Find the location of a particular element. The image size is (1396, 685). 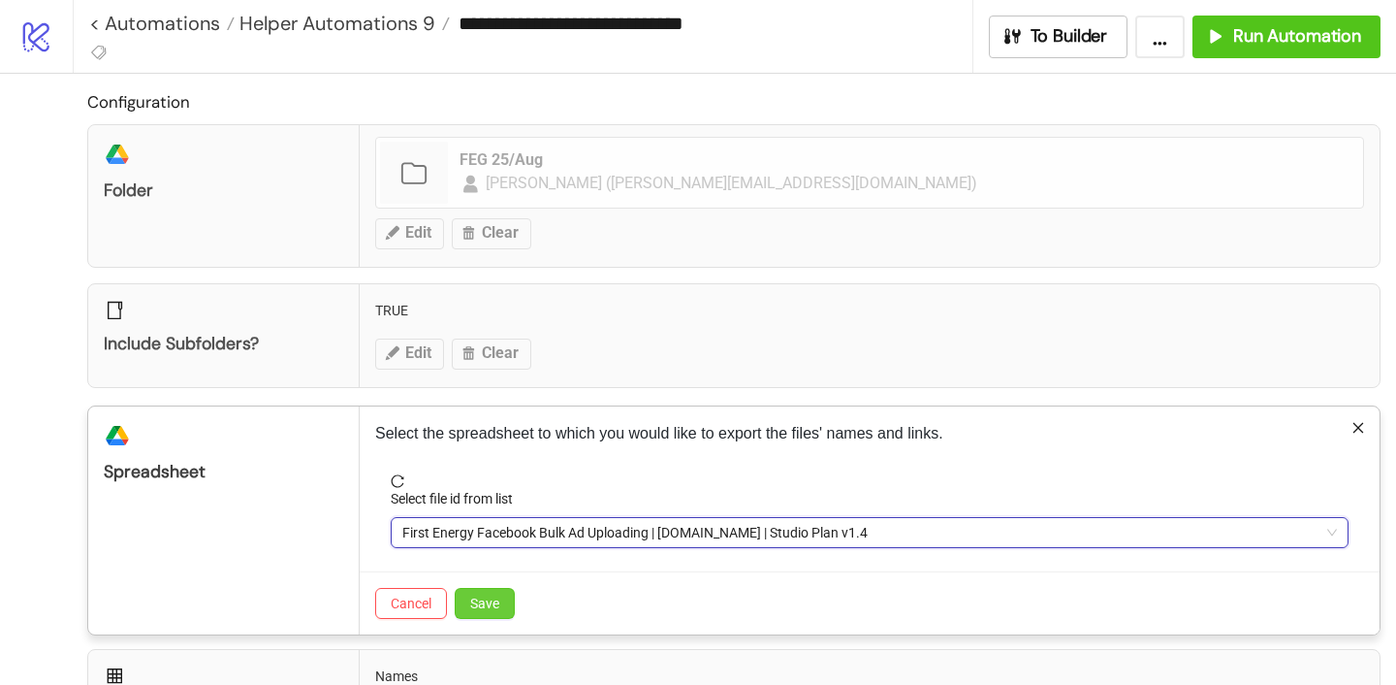

span: Helper Automations 9 is located at coordinates (335, 23).